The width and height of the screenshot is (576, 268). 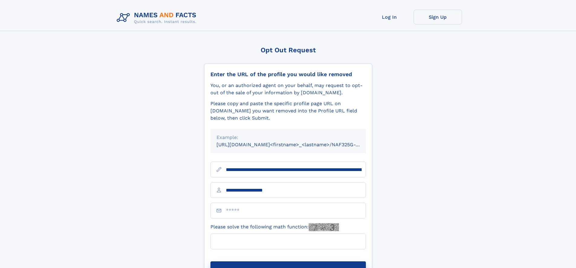 What do you see at coordinates (158, 18) in the screenshot?
I see `img: Logo Names and Facts` at bounding box center [158, 18].